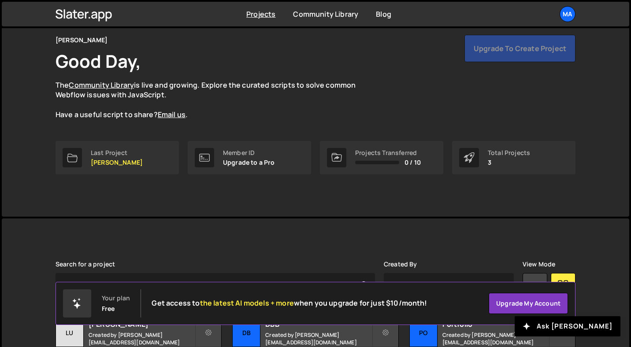 The height and width of the screenshot is (347, 631). Describe the element at coordinates (388, 153) in the screenshot. I see `div: Projects Transferred` at that location.